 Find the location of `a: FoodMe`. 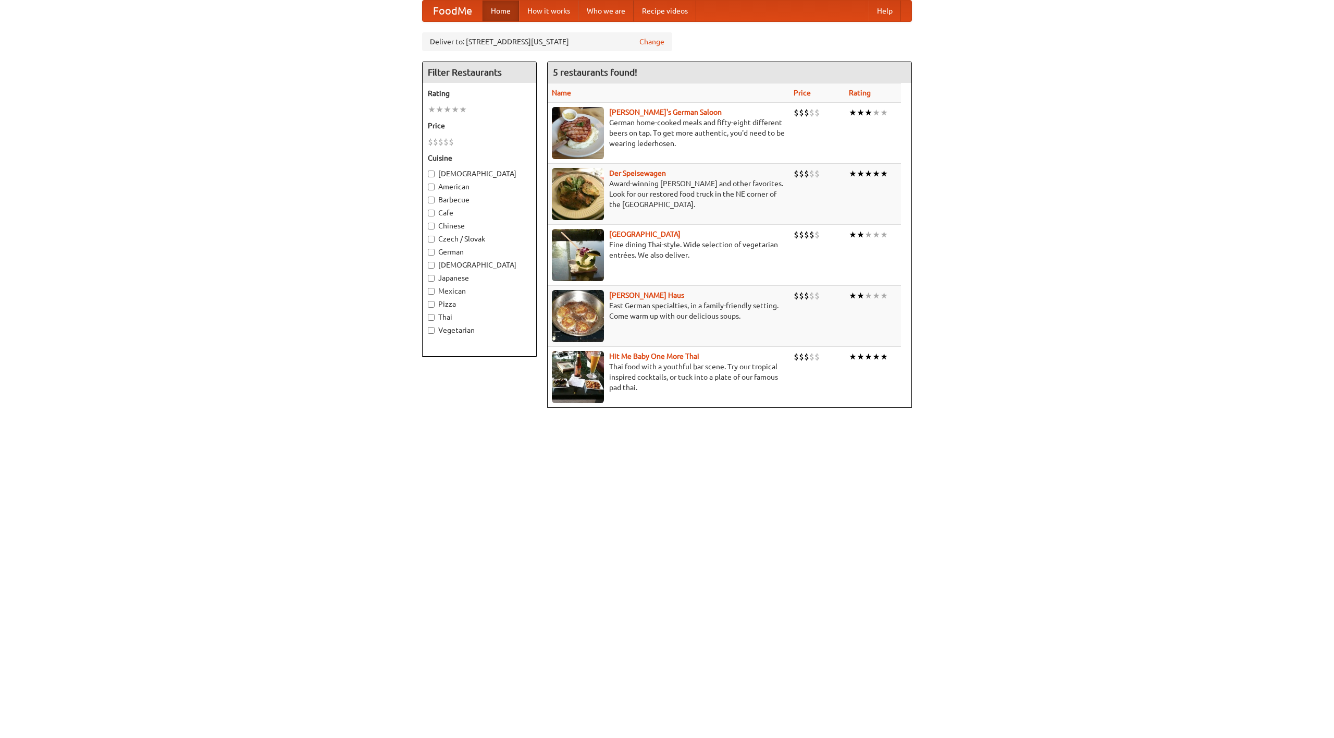

a: FoodMe is located at coordinates (452, 11).